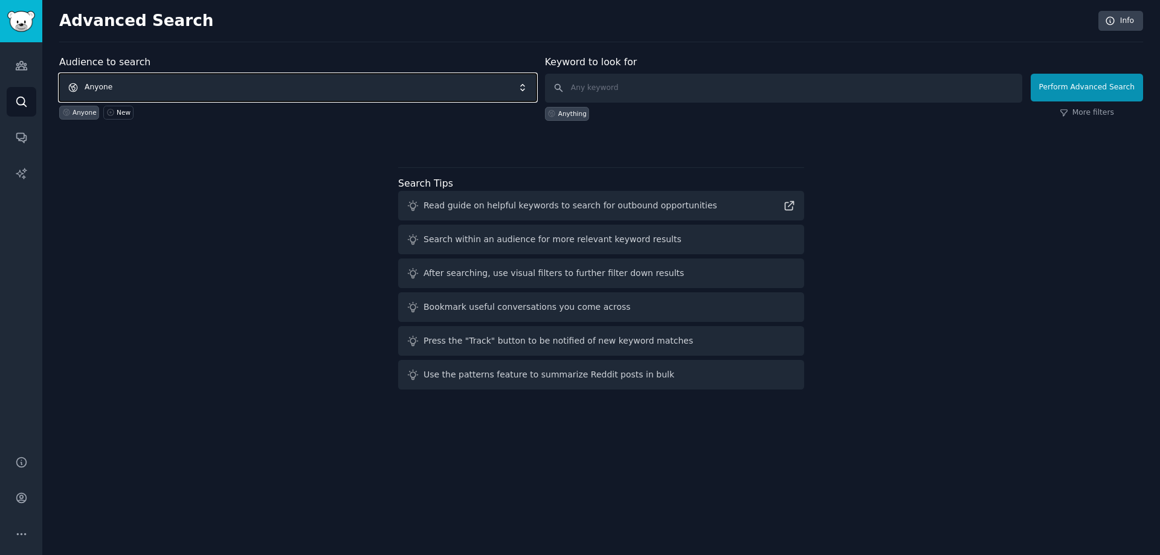 The width and height of the screenshot is (1160, 555). What do you see at coordinates (118, 112) in the screenshot?
I see `a: New` at bounding box center [118, 112].